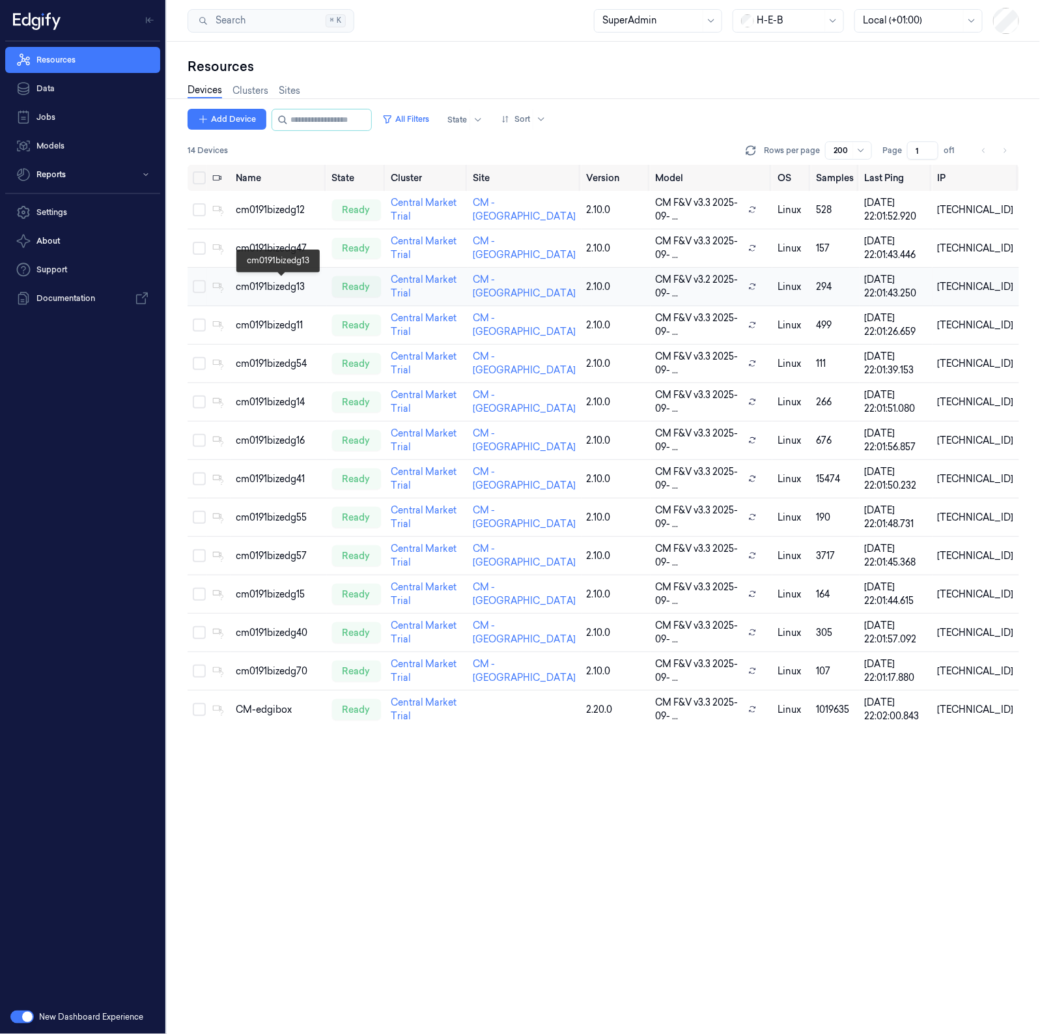 The image size is (1040, 1034). I want to click on th: Samples, so click(836, 178).